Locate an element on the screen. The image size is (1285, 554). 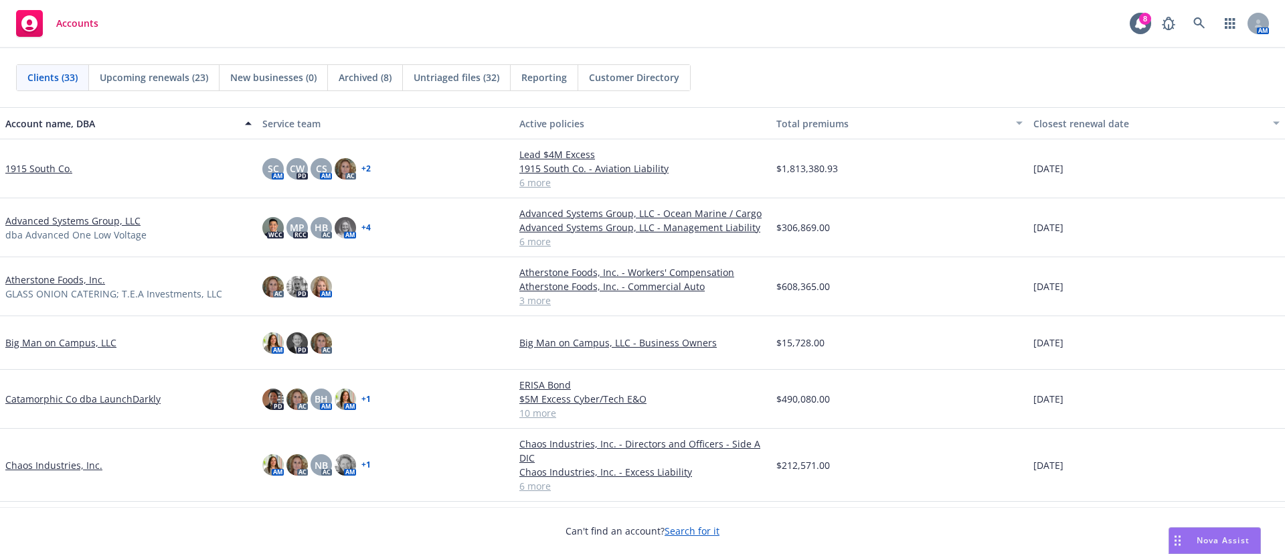
a: Big Man on Campus, LLC - Business Owners is located at coordinates (643, 342).